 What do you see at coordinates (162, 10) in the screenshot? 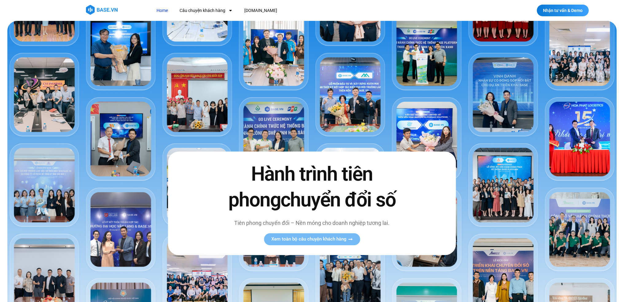
I see `a: Home` at bounding box center [162, 10].